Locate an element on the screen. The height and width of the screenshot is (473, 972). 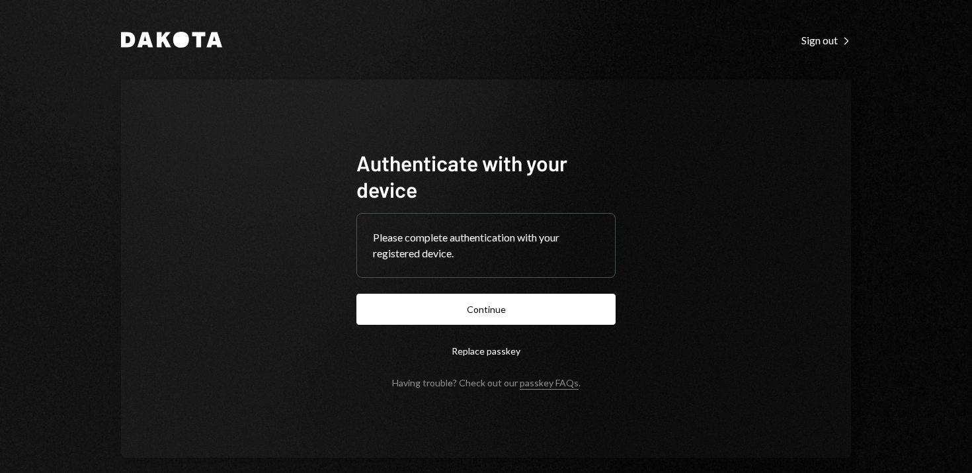
a: passkey FAQs is located at coordinates (549, 383).